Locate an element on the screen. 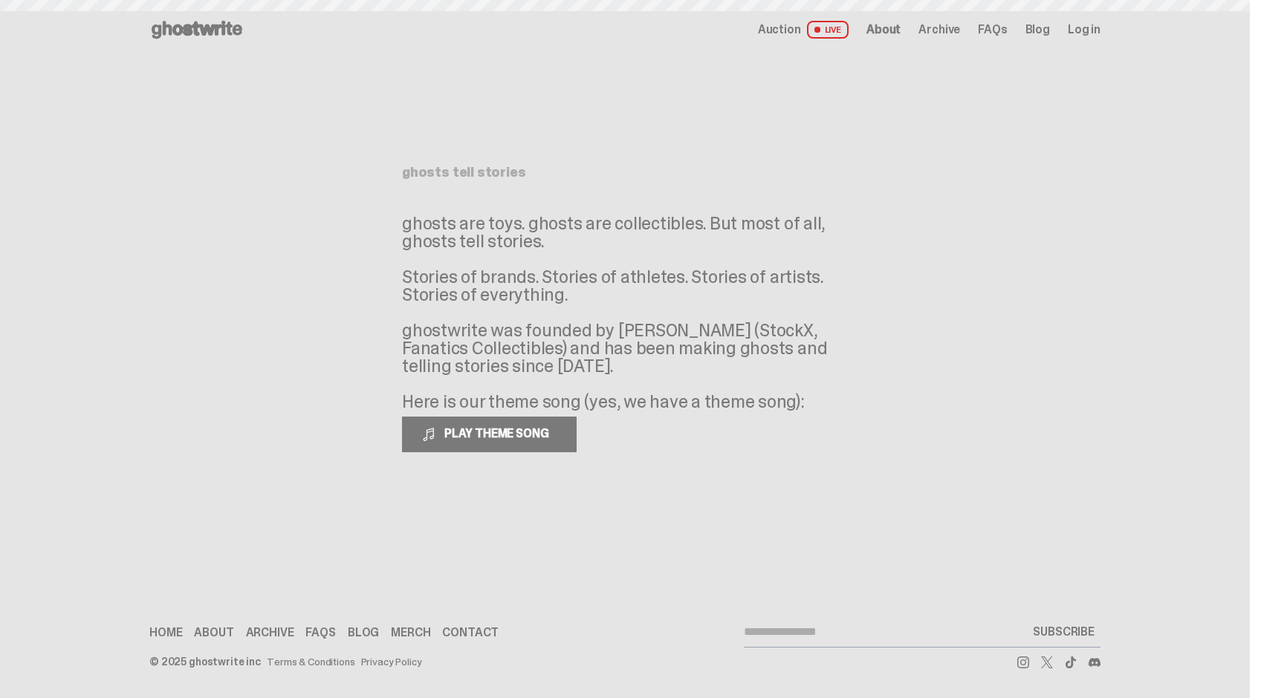  a: Home is located at coordinates (166, 633).